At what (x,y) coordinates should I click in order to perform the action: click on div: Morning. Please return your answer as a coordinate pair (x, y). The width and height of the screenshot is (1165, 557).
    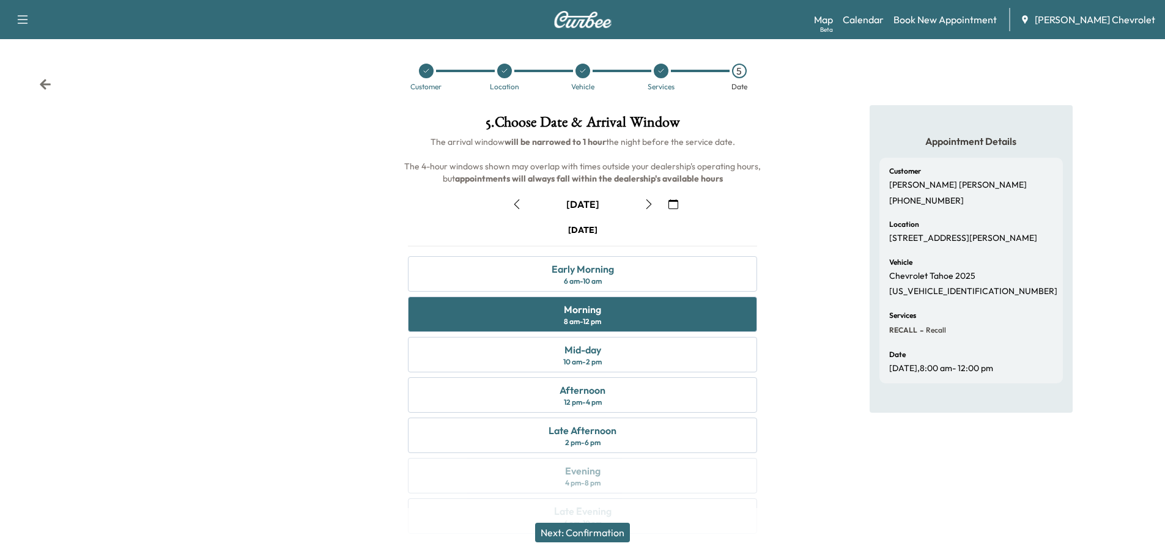
    Looking at the image, I should click on (582, 310).